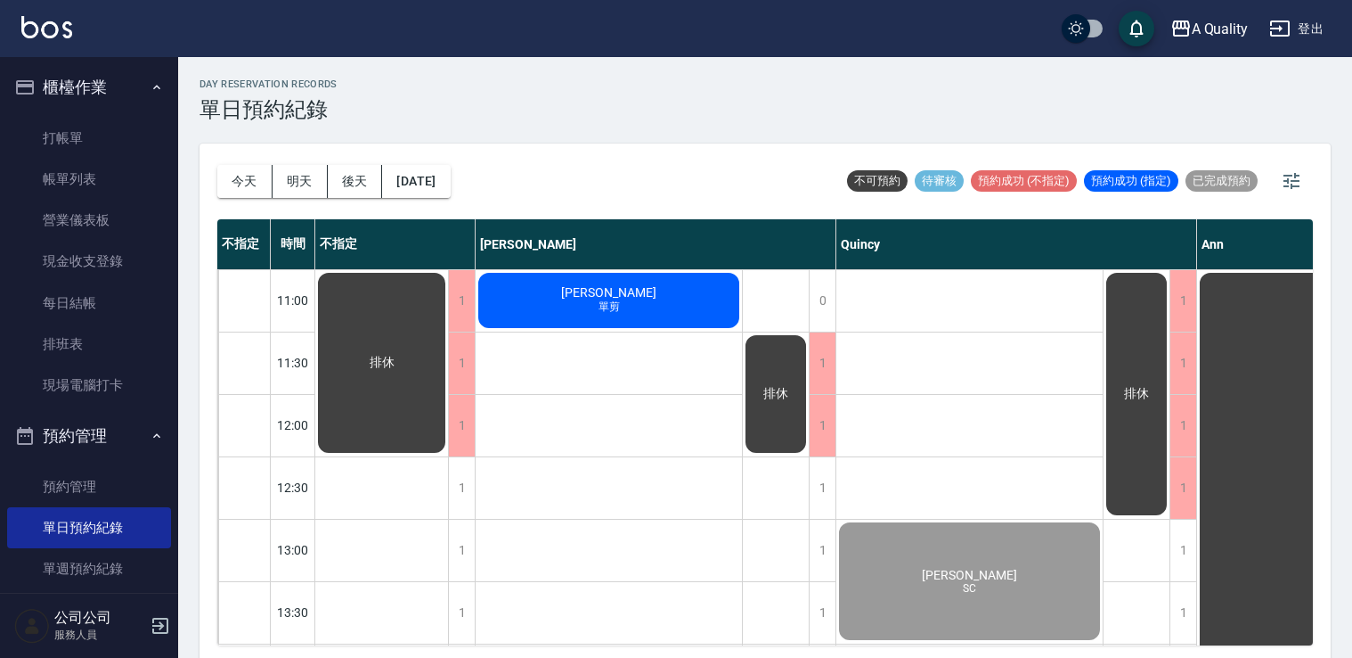 This screenshot has height=658, width=1352. I want to click on div: 13:00, so click(293, 550).